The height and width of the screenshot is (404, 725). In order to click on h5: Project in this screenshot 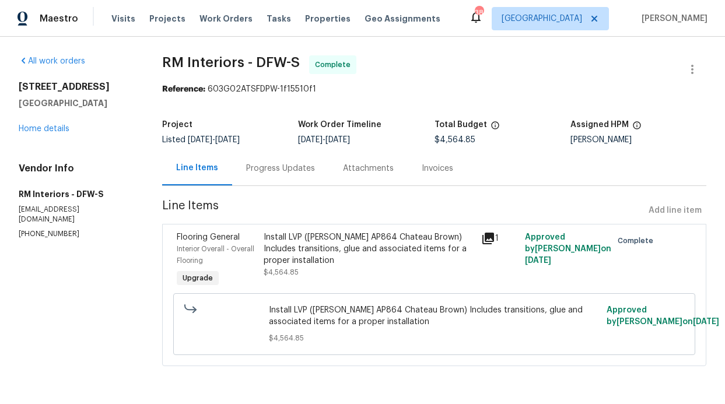, I will do `click(177, 125)`.